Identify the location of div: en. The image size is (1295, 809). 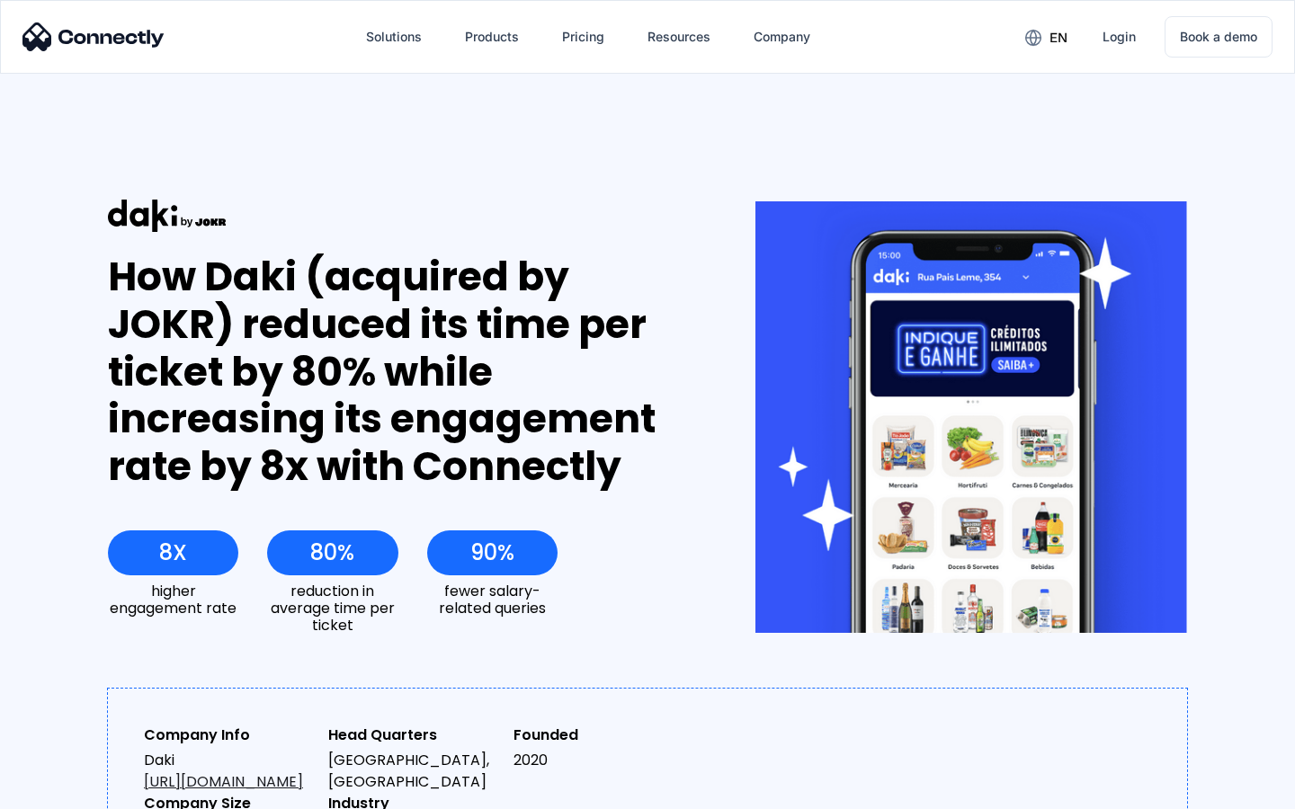
(1058, 38).